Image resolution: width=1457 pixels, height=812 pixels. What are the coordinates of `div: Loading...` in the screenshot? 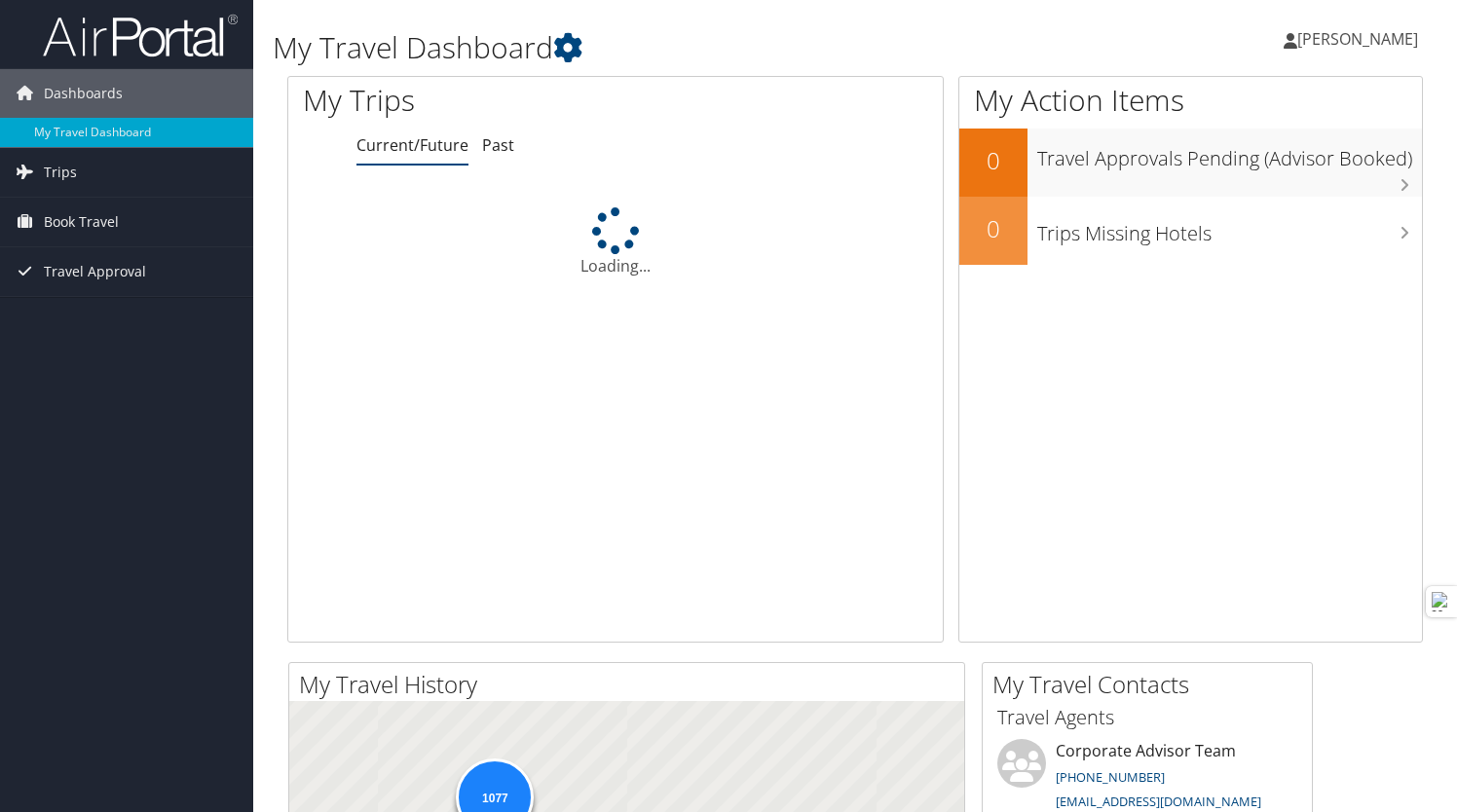 It's located at (615, 242).